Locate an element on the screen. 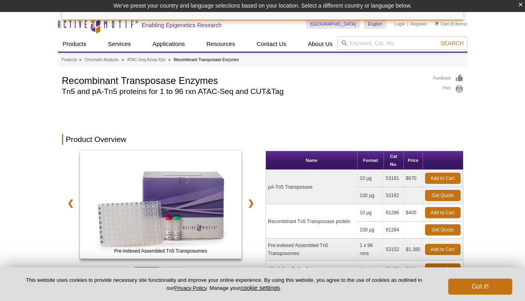  h2: Tn5 and pA-Tn5 proteins for 1 to 96 rxn ATAC-Seq and CUT&Tag is located at coordinates (244, 92).